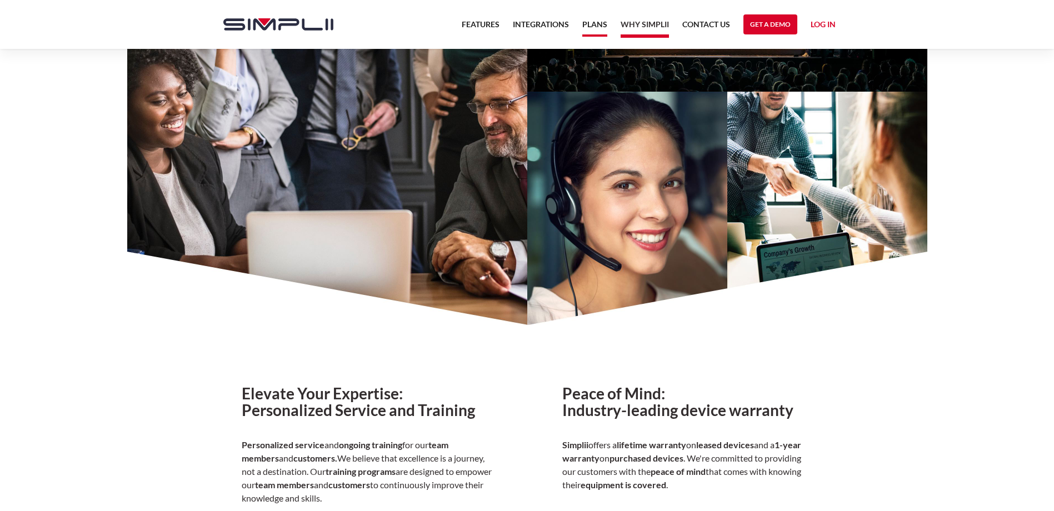 This screenshot has height=511, width=1054. Describe the element at coordinates (678, 471) in the screenshot. I see `strong: peace of mind` at that location.